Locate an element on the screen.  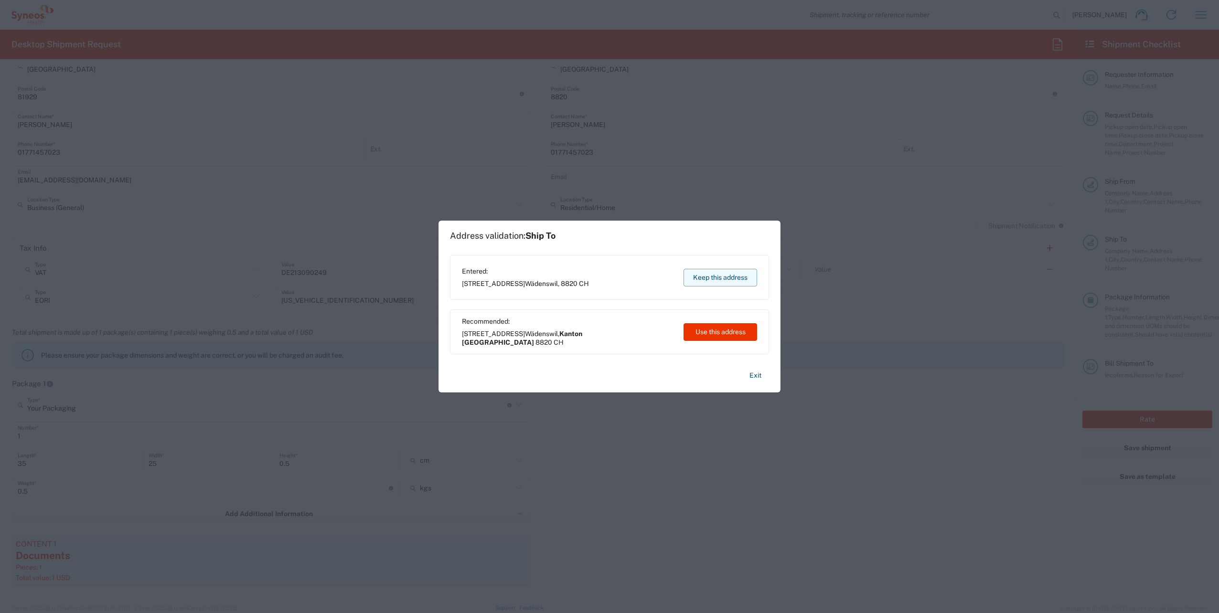
span: Entered: is located at coordinates (525, 271).